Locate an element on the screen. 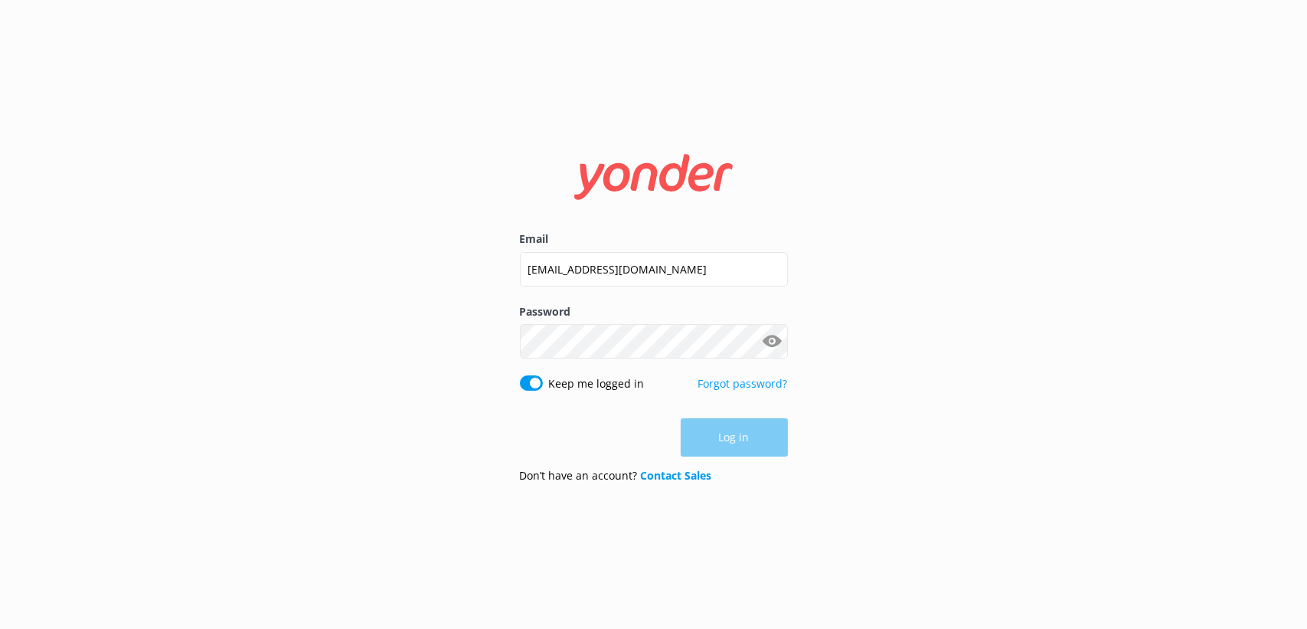  button: Show password is located at coordinates (773, 342).